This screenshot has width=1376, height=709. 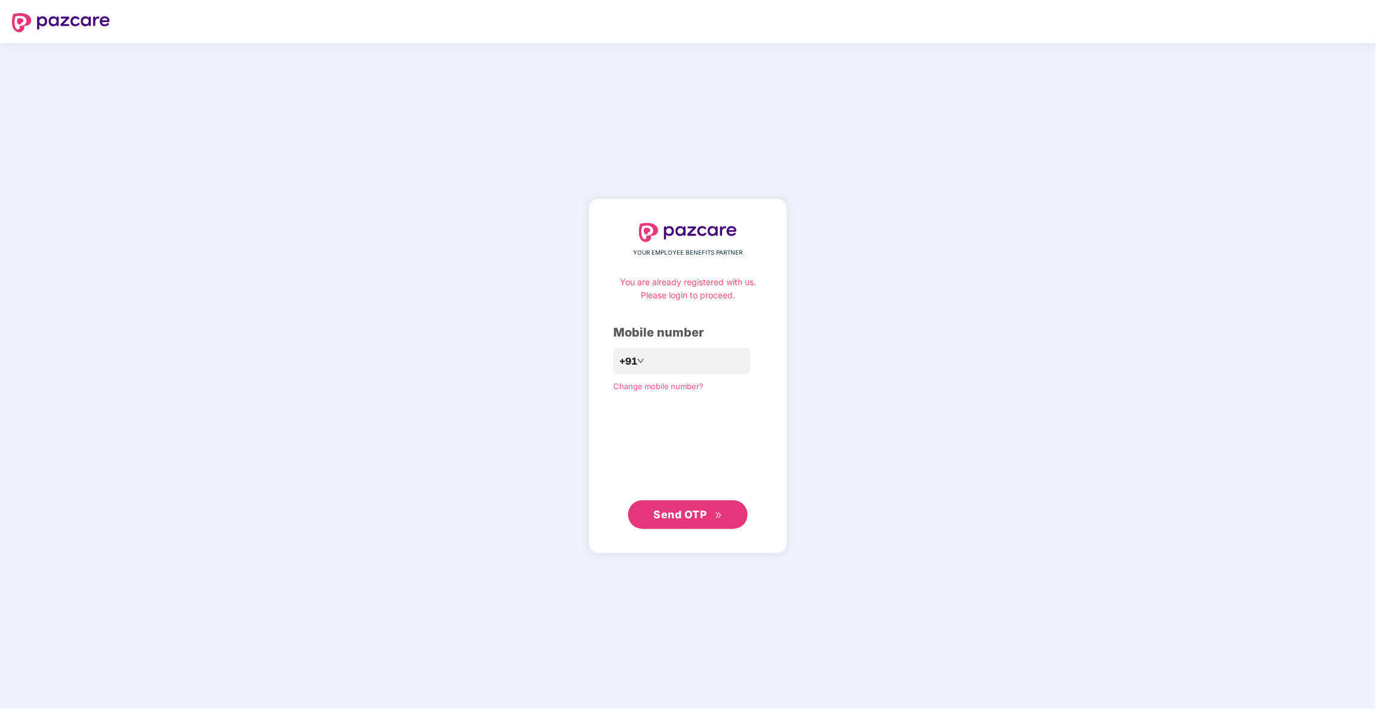 I want to click on a: Change mobile number?, so click(x=658, y=386).